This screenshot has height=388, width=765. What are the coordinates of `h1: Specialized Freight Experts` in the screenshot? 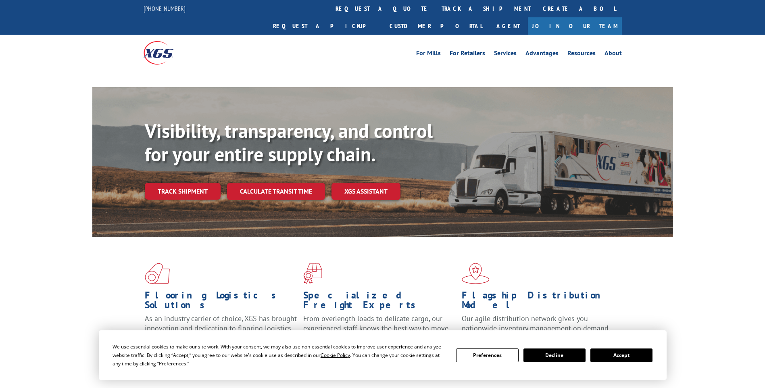 It's located at (380, 302).